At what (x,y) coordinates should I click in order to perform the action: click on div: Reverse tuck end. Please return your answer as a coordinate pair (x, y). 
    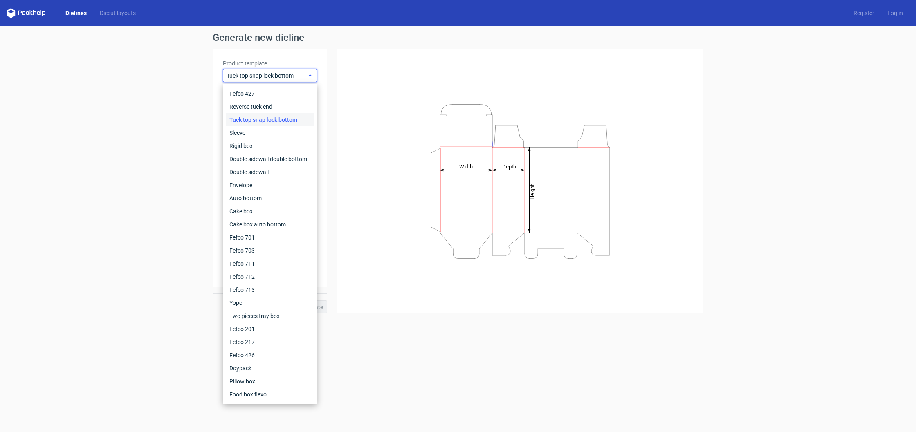
    Looking at the image, I should click on (270, 107).